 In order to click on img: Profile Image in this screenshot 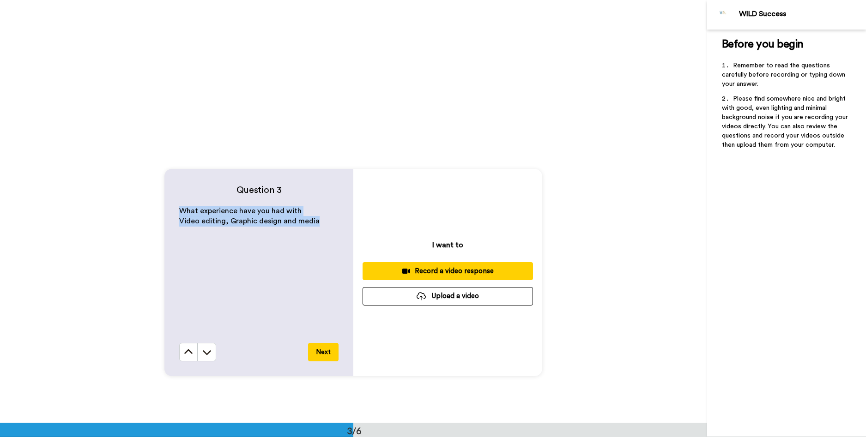, I will do `click(723, 15)`.